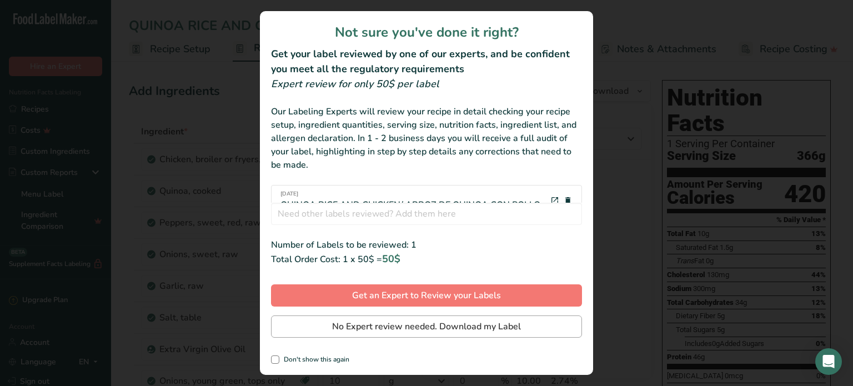 The image size is (853, 386). I want to click on div: Number of Labels to be reviewed: 1, so click(426, 245).